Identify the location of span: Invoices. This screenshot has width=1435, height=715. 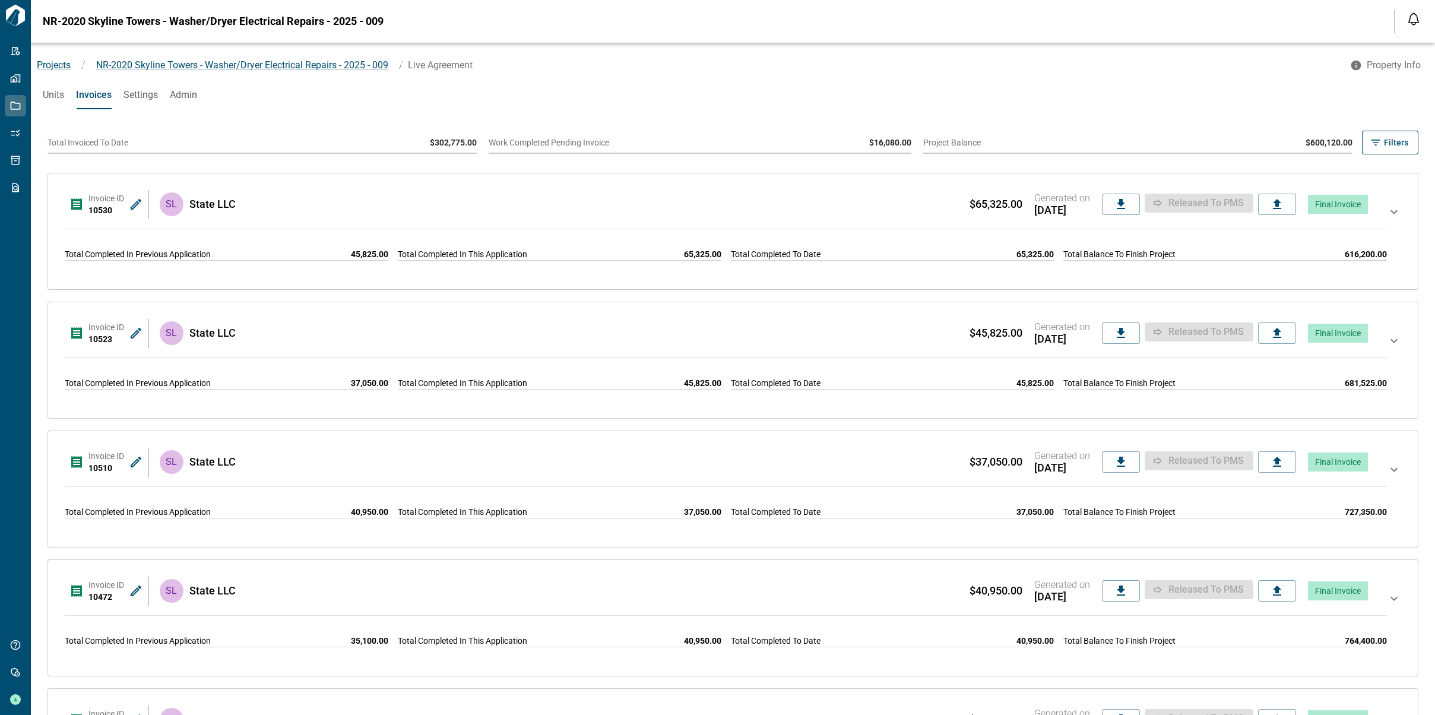
(94, 95).